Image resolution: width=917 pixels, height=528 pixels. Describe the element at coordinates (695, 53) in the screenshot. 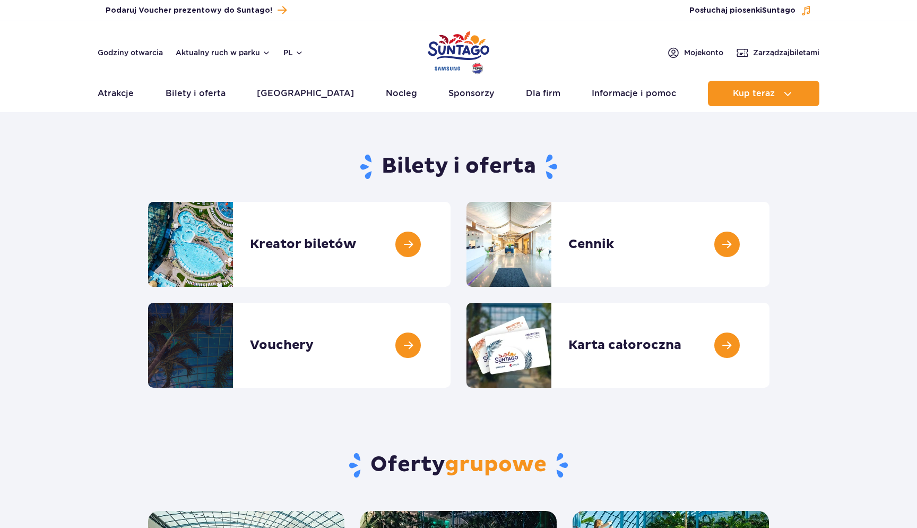

I see `a: Mojekonto` at that location.